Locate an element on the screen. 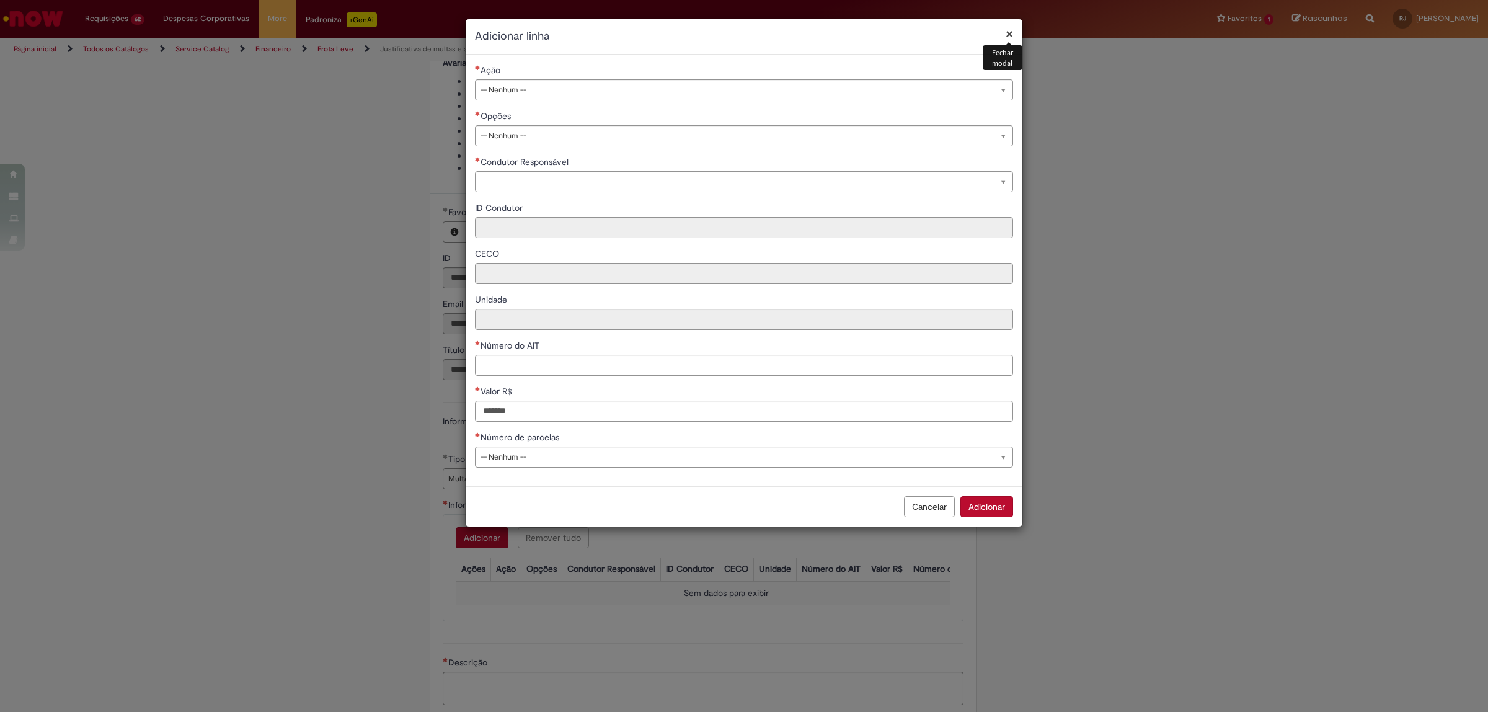  button: Fechar modal is located at coordinates (1010, 33).